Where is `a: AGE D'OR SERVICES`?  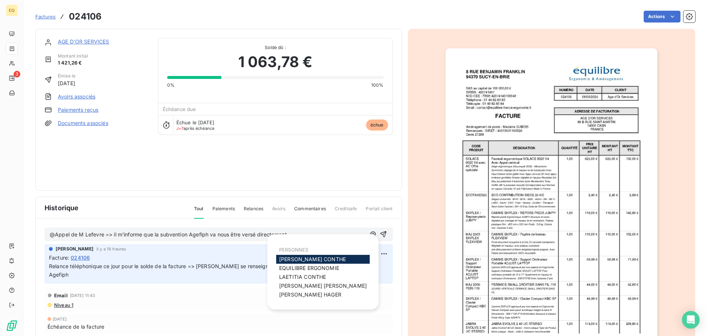 a: AGE D'OR SERVICES is located at coordinates (84, 41).